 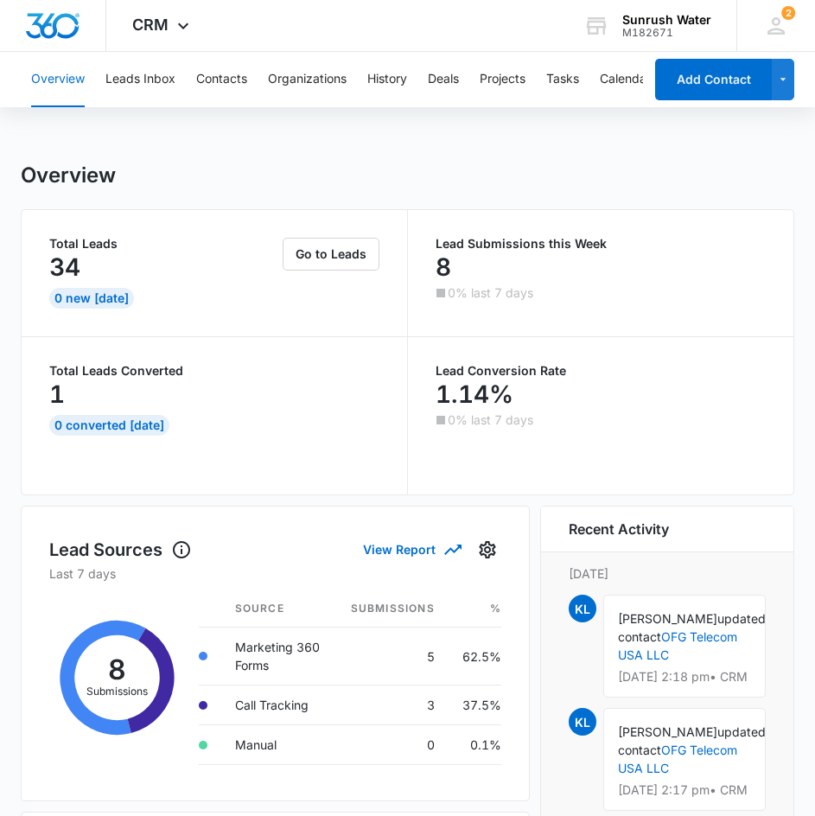 What do you see at coordinates (475, 745) in the screenshot?
I see `td: 0.1%` at bounding box center [475, 745].